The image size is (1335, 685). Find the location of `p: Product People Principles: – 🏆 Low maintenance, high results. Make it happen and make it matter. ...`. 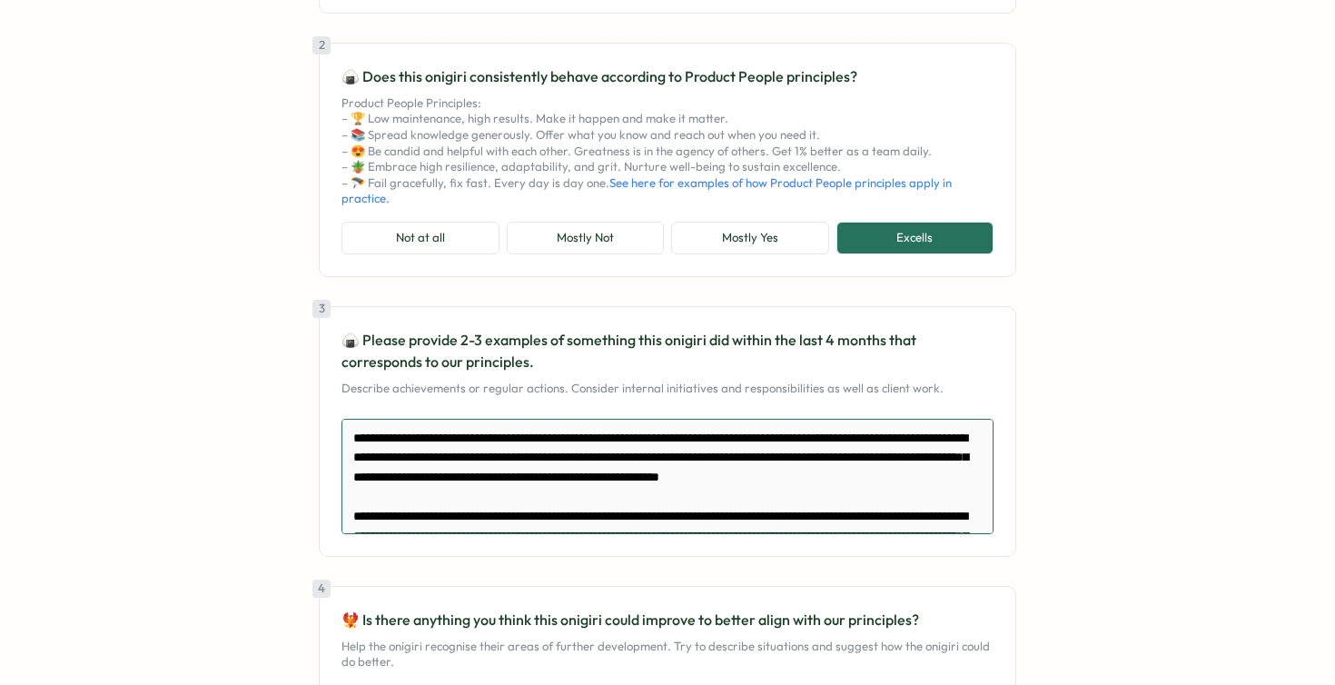

p: Product People Principles: – 🏆 Low maintenance, high results. Make it happen and make it matter. ... is located at coordinates (668, 151).